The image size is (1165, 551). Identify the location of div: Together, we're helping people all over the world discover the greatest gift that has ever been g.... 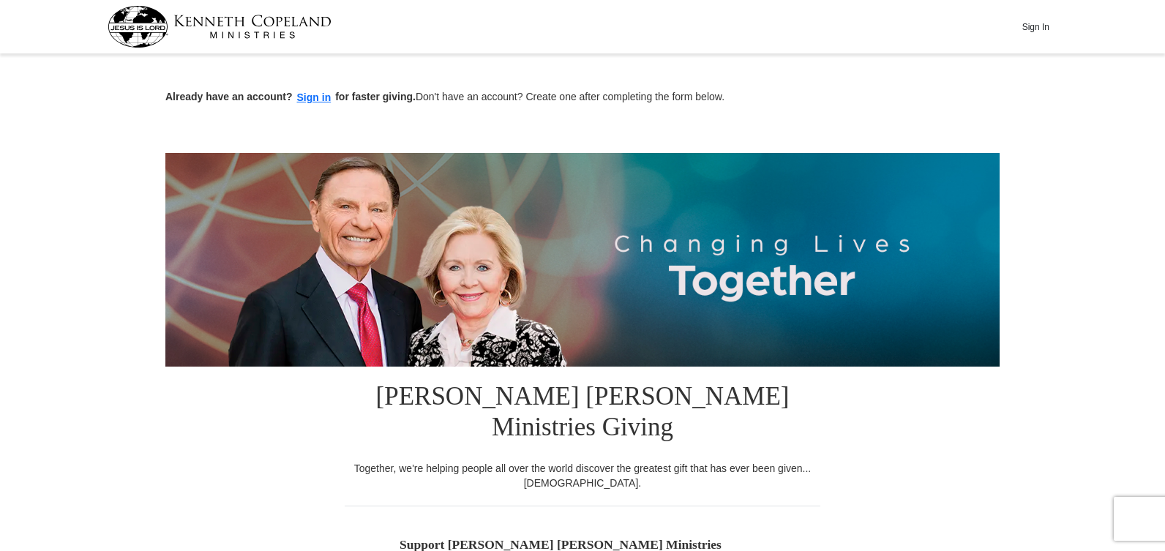
(582, 475).